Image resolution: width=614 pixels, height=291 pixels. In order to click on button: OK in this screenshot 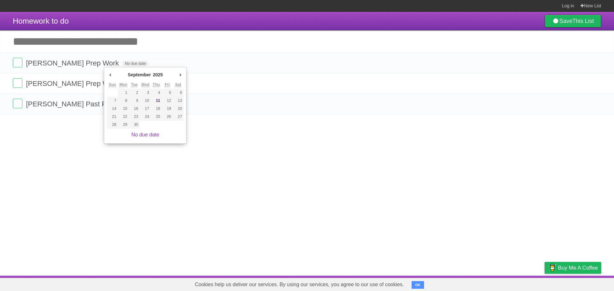, I will do `click(418, 285)`.